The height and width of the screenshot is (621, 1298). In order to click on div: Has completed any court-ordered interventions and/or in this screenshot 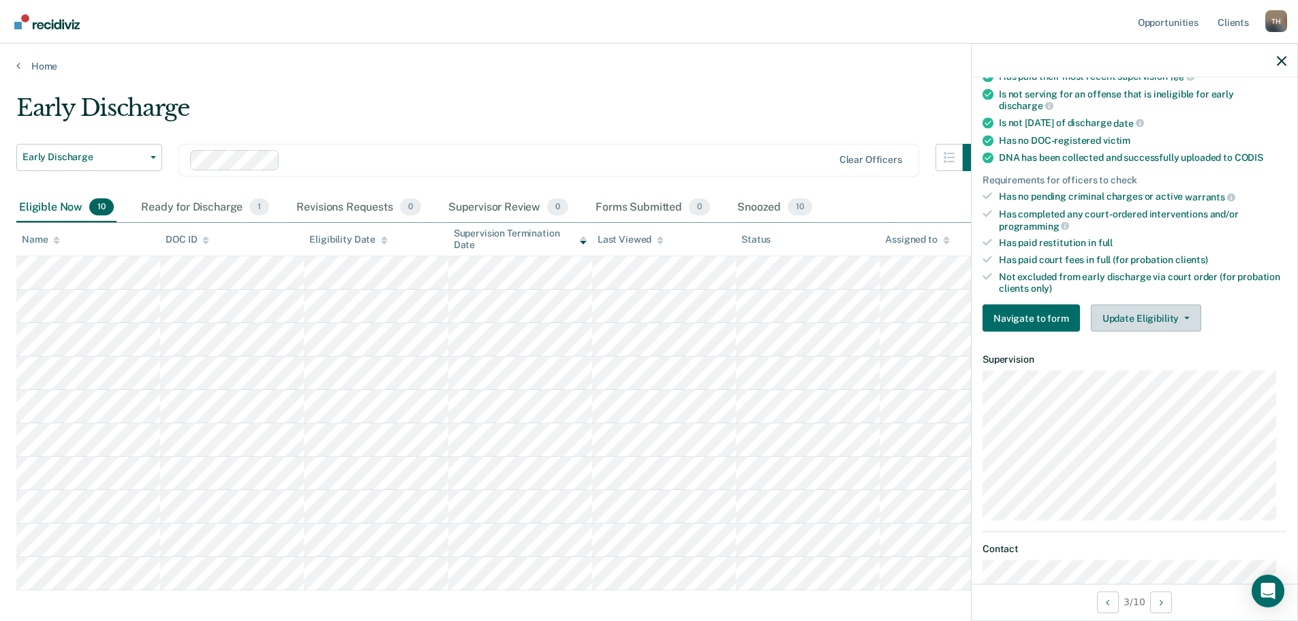, I will do `click(1143, 219)`.